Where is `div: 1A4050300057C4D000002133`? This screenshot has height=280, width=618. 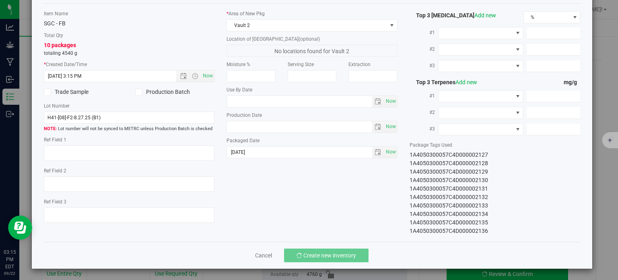 div: 1A4050300057C4D000002133 is located at coordinates (495, 205).